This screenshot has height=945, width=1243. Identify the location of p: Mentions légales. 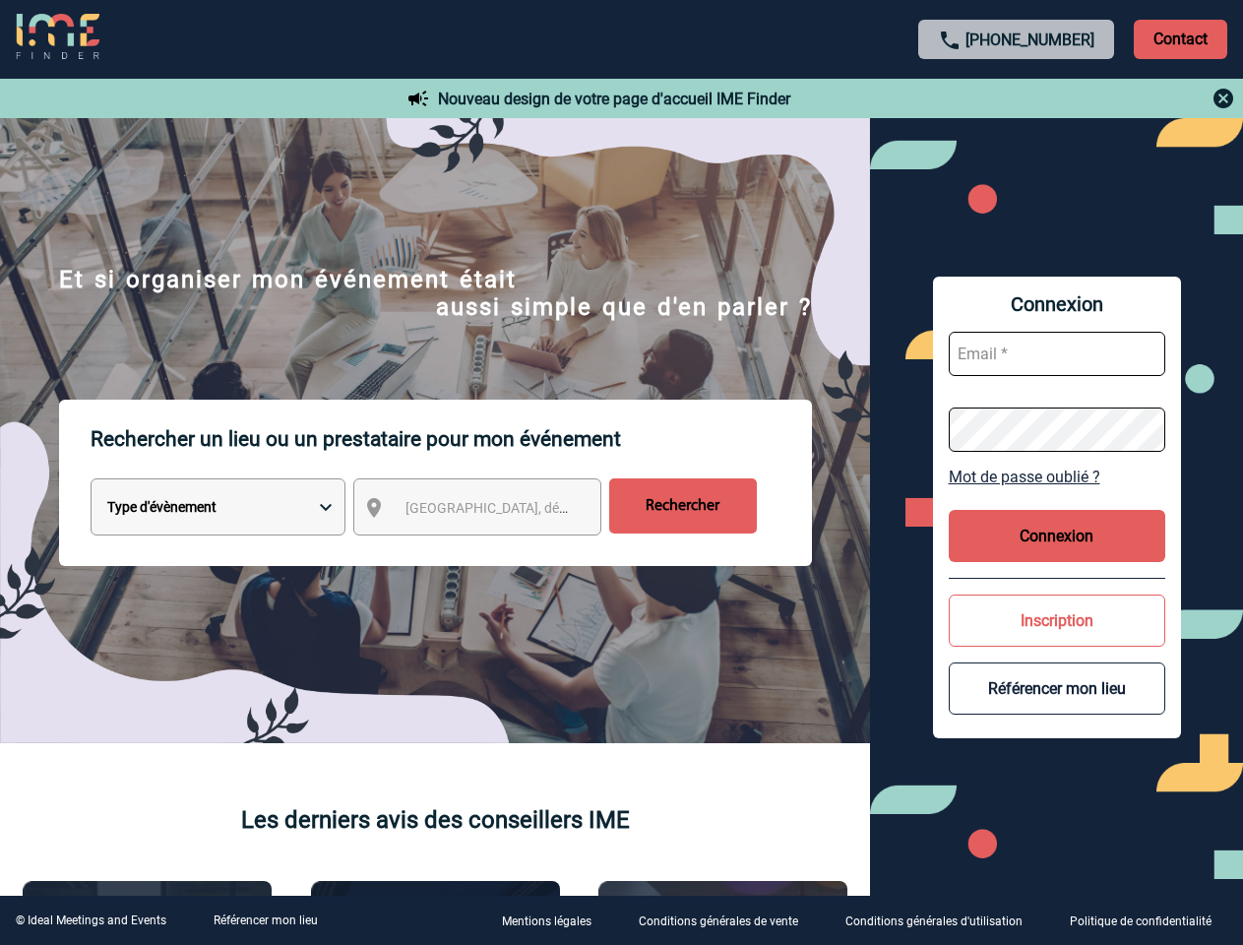
(546, 922).